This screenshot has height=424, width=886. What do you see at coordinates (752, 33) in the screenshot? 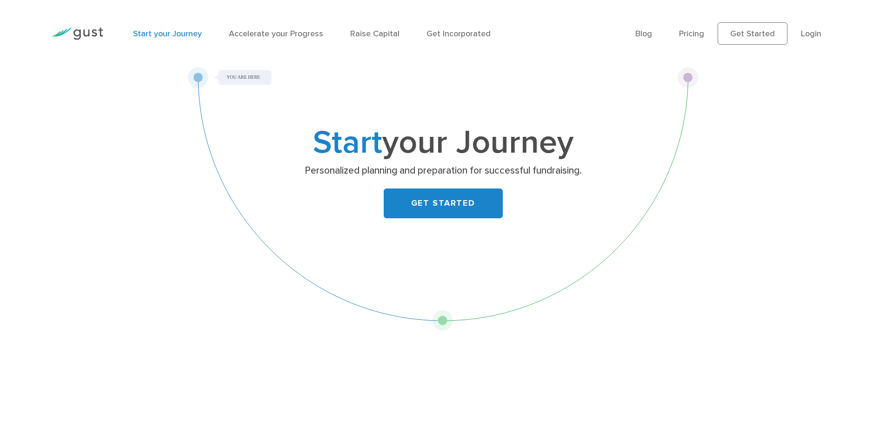
I see `a: Get Started` at bounding box center [752, 33].